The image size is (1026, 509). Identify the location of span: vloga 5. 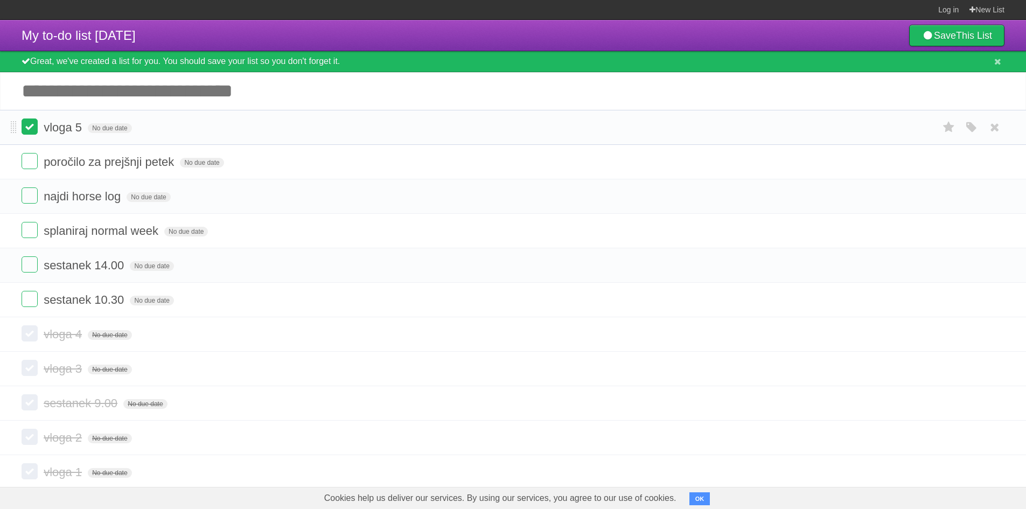
(64, 127).